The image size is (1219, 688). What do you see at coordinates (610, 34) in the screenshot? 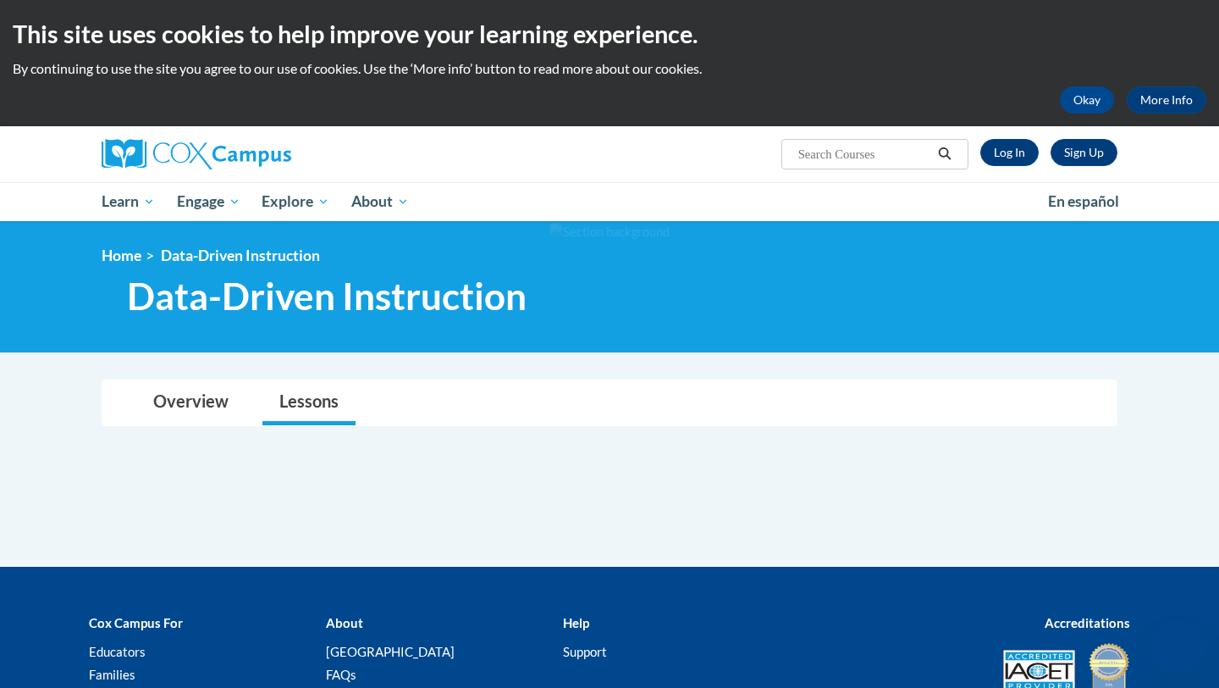
I see `h2: This site uses cookies to help improve your learning experience.` at bounding box center [610, 34].